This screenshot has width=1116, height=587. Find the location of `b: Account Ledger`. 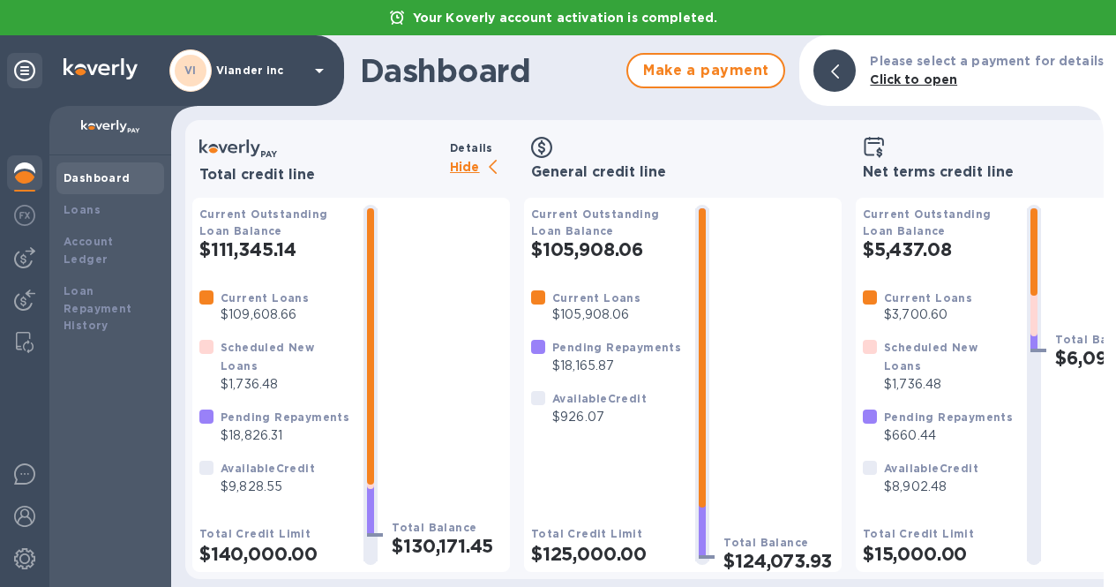

b: Account Ledger is located at coordinates (88, 250).